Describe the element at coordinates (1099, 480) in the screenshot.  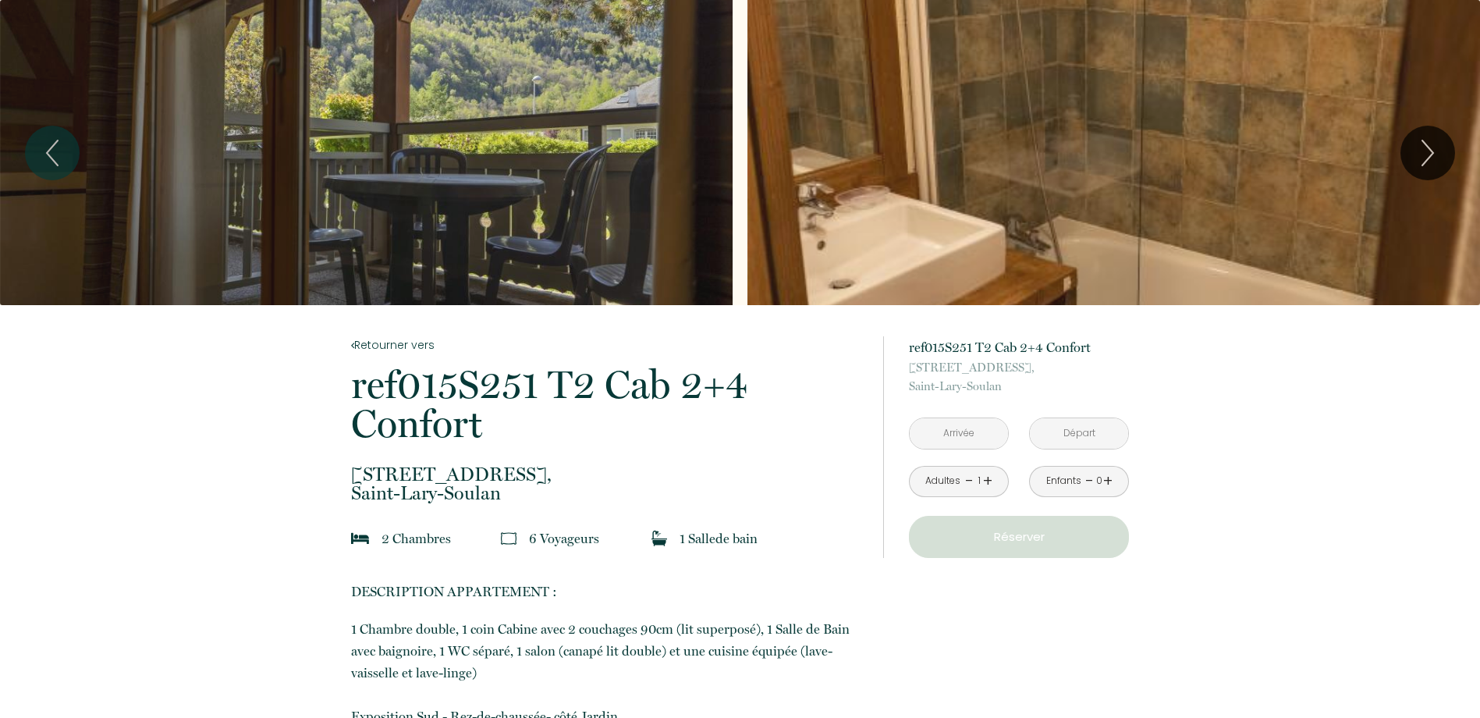
I see `div: 0` at that location.